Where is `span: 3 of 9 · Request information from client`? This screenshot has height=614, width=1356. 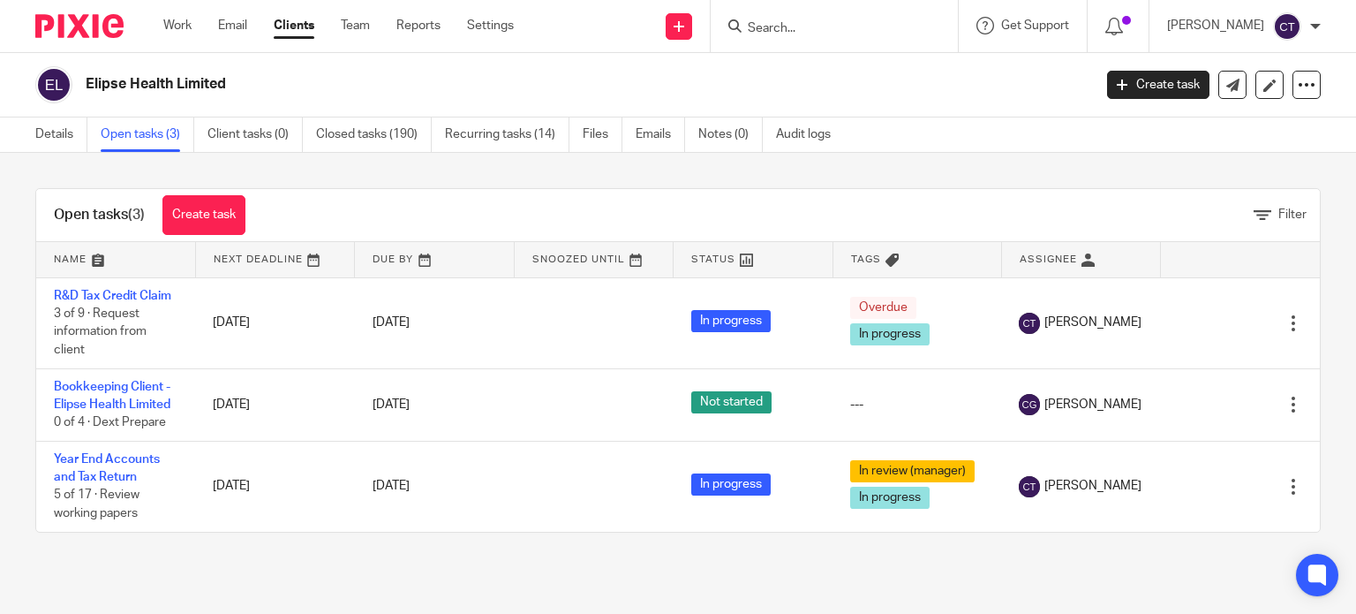 span: 3 of 9 · Request information from client is located at coordinates (100, 331).